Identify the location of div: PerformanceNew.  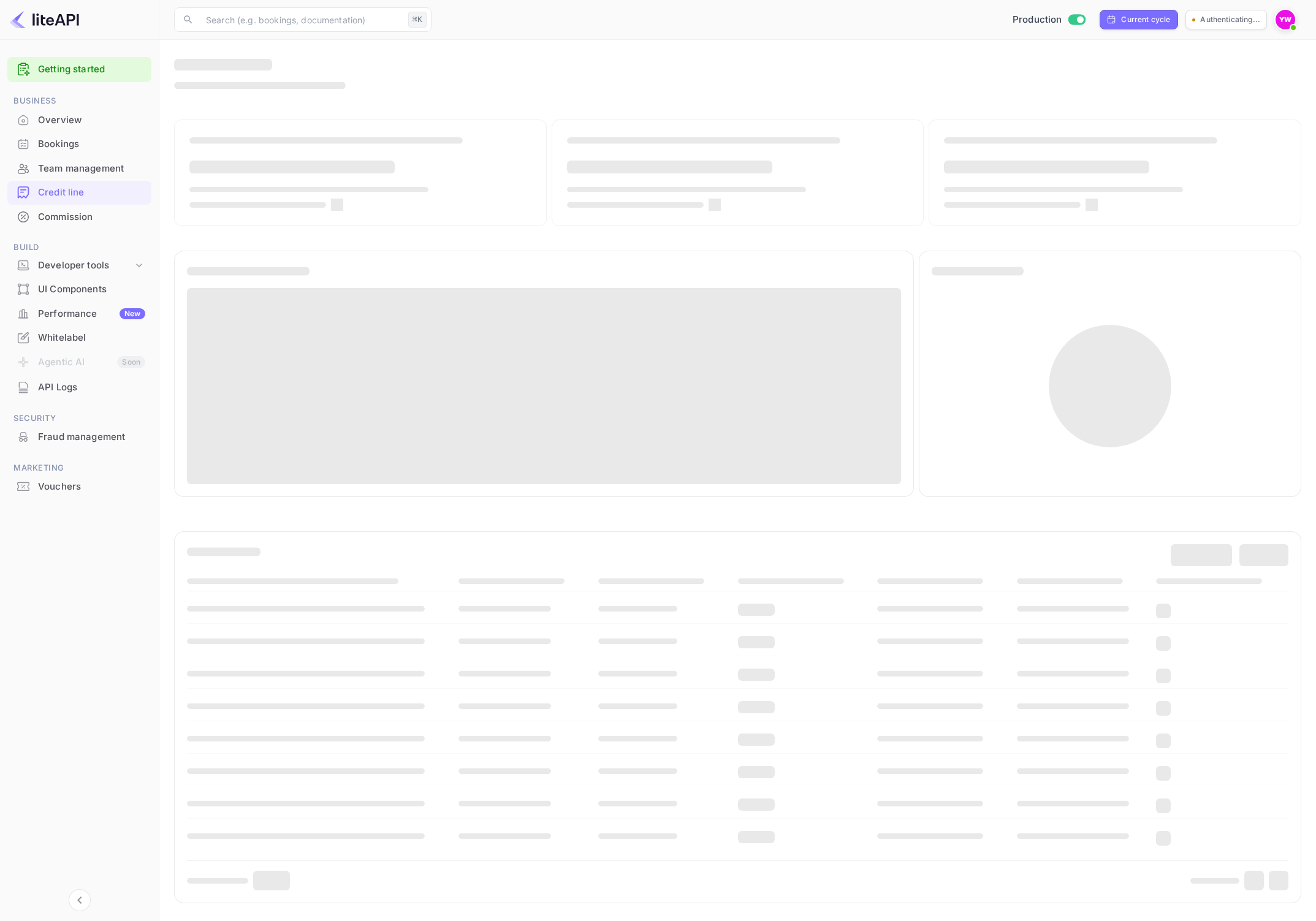
(79, 313).